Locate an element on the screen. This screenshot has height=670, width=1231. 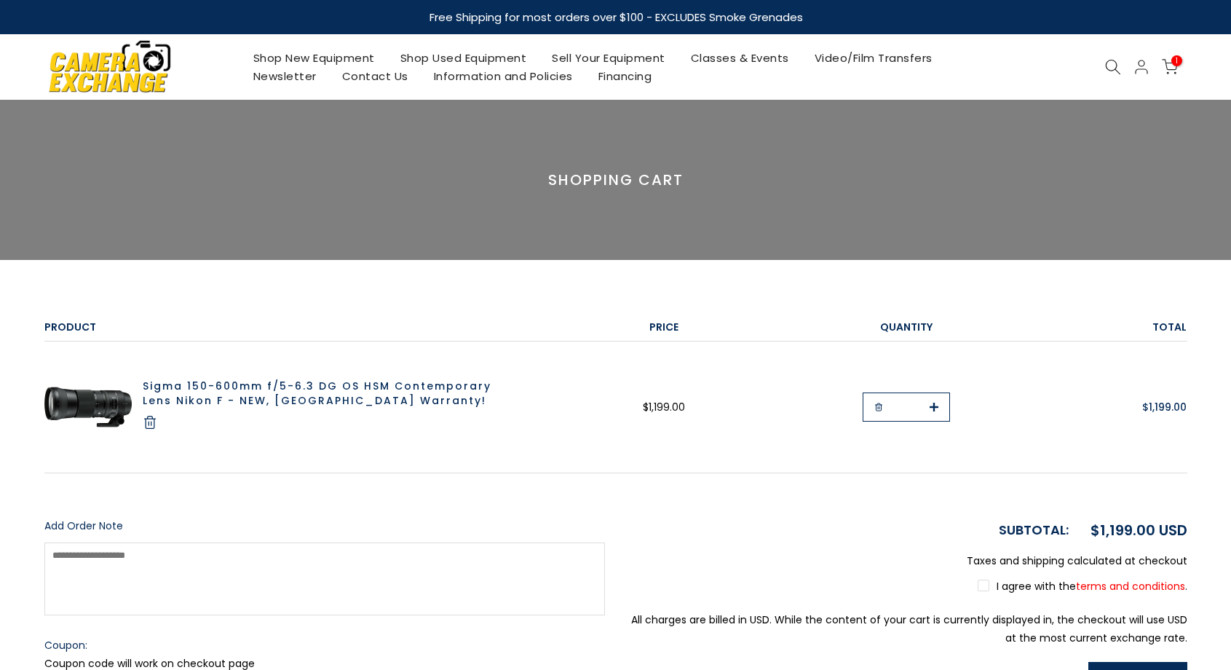
a: Shop Used Equipment is located at coordinates (463, 58).